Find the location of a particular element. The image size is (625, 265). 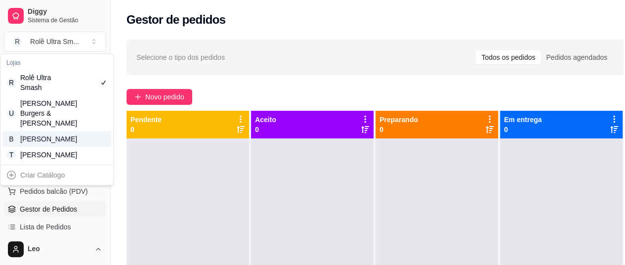

p: Pendente is located at coordinates (146, 120).